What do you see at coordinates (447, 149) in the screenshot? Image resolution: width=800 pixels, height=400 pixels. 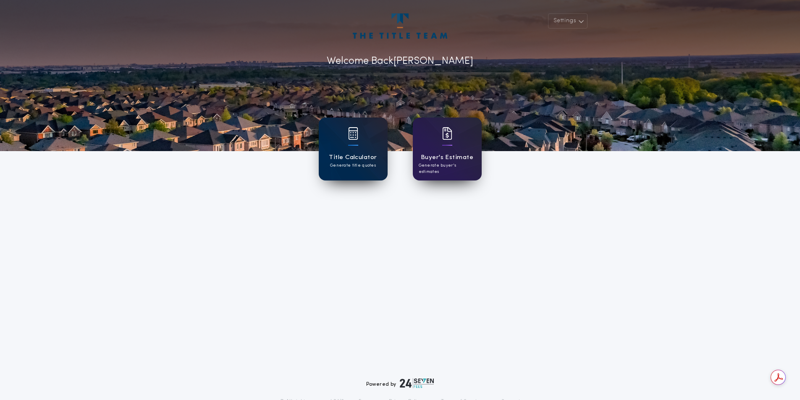 I see `a: card iconBuyer's EstimateGenerate buyer's estimates` at bounding box center [447, 149].